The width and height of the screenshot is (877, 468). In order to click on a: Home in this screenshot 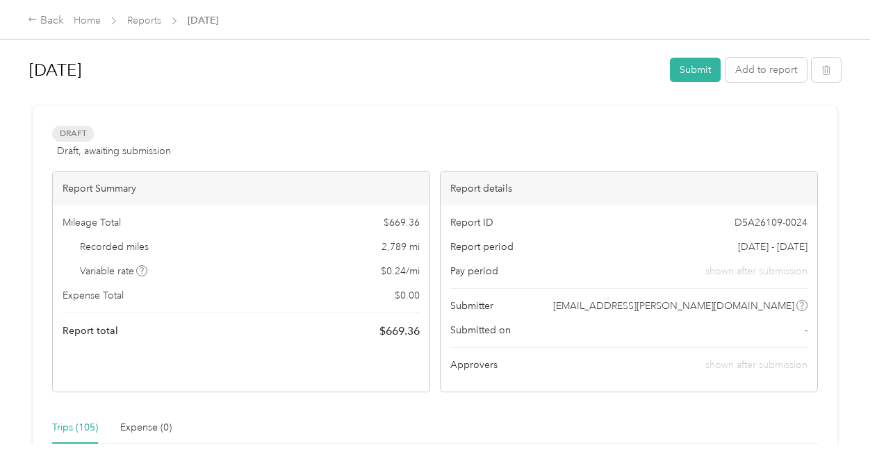, I will do `click(87, 20)`.